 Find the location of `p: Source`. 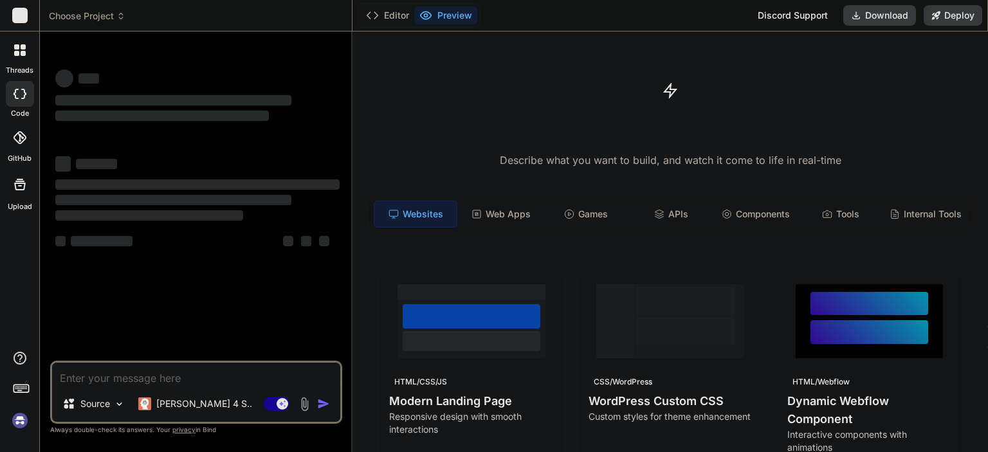

p: Source is located at coordinates (95, 404).